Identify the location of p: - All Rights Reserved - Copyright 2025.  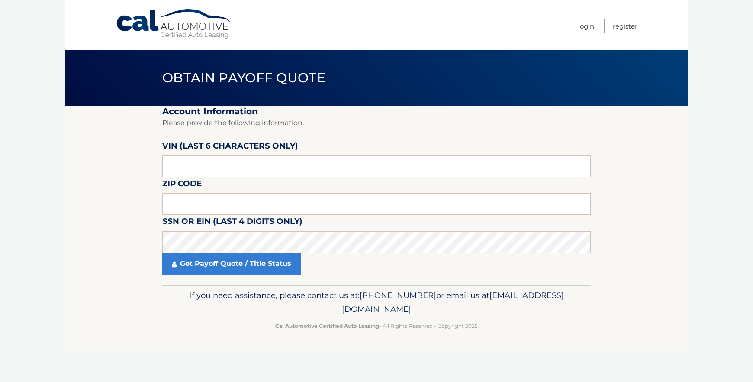
(376, 325).